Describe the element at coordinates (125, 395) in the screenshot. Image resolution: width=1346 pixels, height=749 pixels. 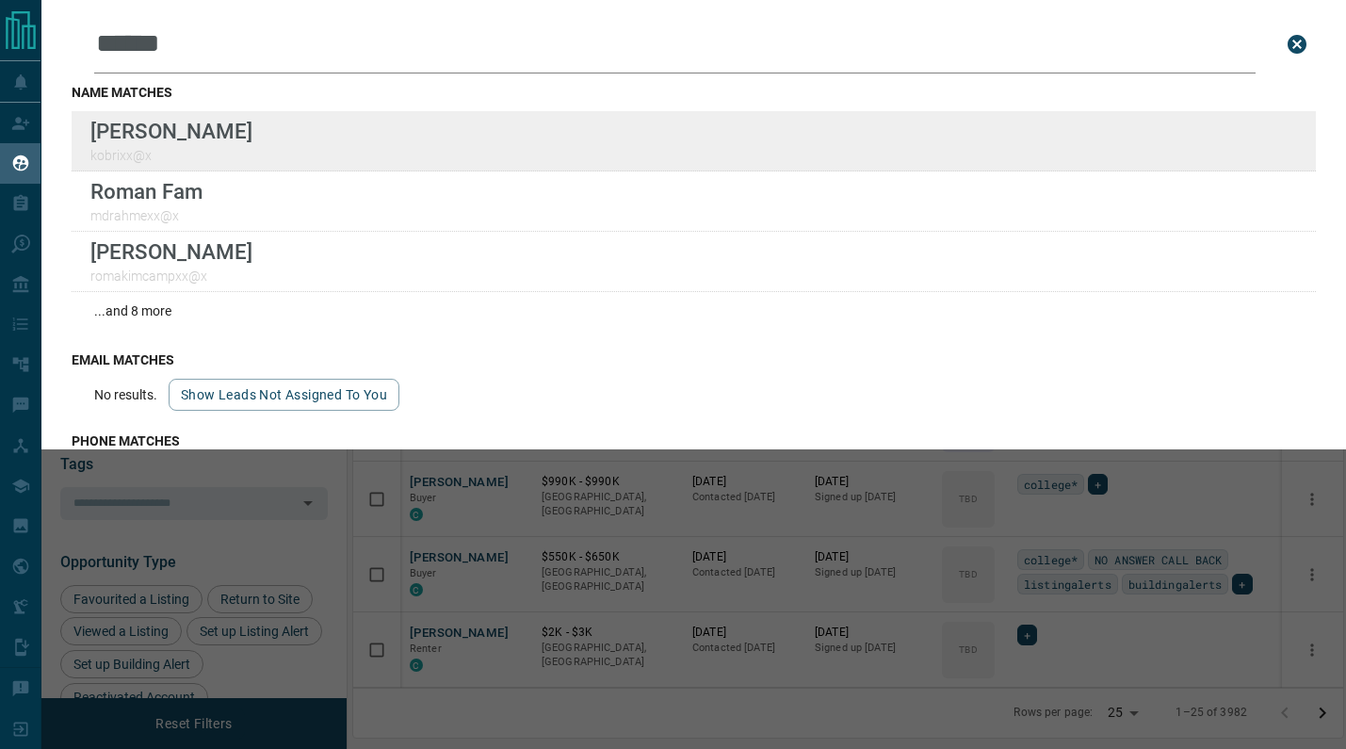
I see `p: No results.` at that location.